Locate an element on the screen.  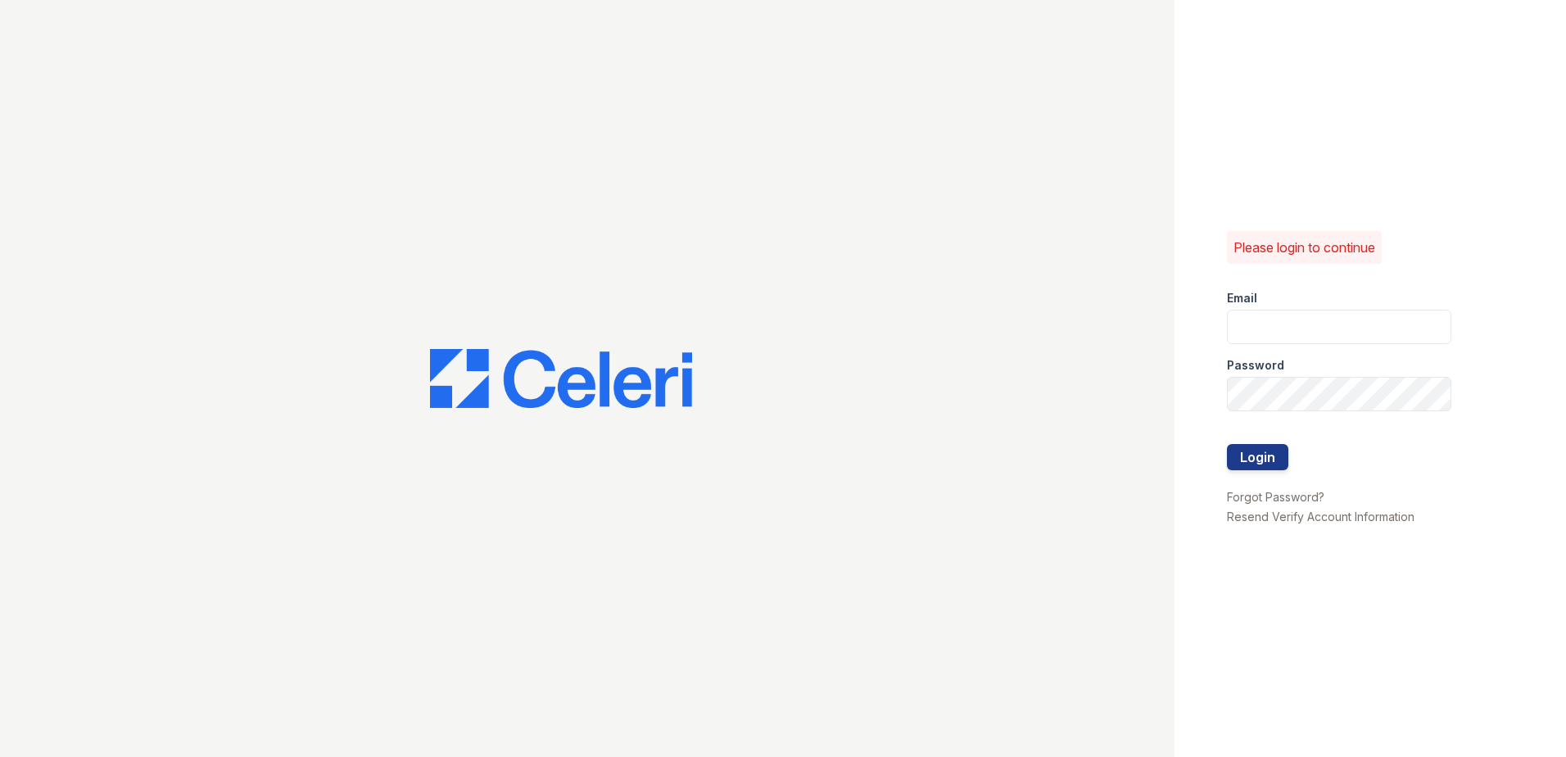
img: CE_Logo_Blue-a8612792a0a2168367f1c8372b55b34899dd931a85d93a1a3d3e32e68fde9ad4.png is located at coordinates (561, 378).